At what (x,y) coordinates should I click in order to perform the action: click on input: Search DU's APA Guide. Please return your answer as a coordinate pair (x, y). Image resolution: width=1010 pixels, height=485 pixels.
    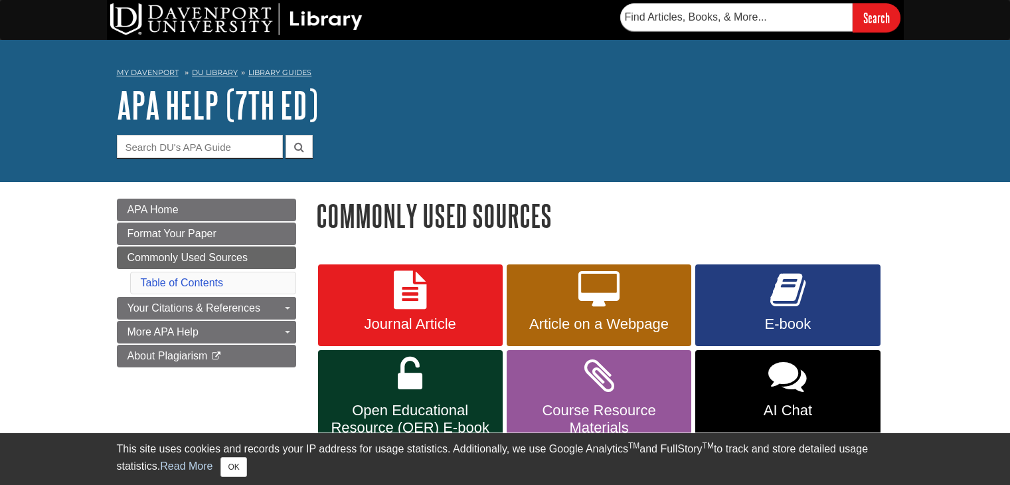
    Looking at the image, I should click on (200, 146).